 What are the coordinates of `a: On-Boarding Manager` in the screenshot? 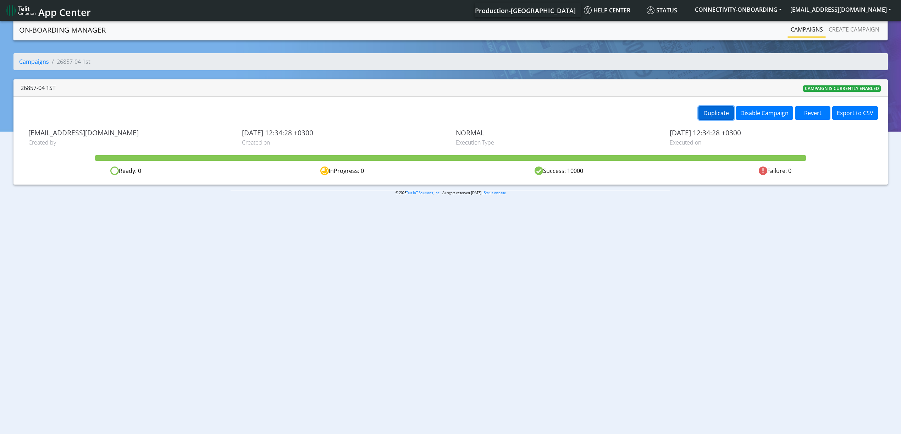 It's located at (62, 30).